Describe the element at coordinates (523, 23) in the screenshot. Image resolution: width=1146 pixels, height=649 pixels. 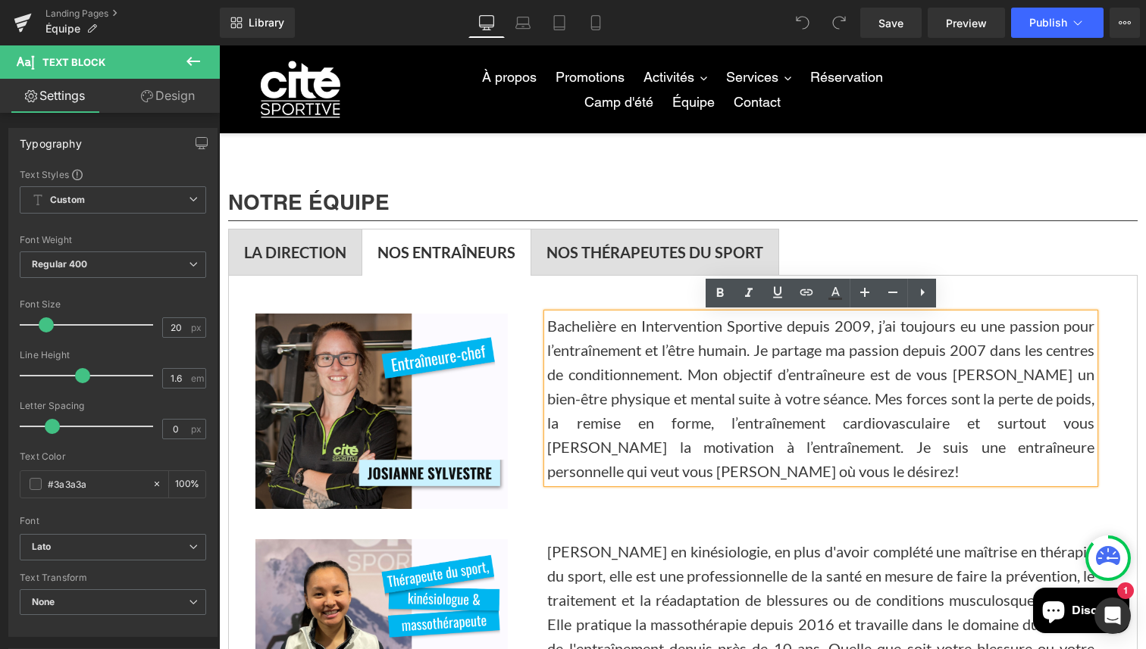
I see `a: Laptop` at that location.